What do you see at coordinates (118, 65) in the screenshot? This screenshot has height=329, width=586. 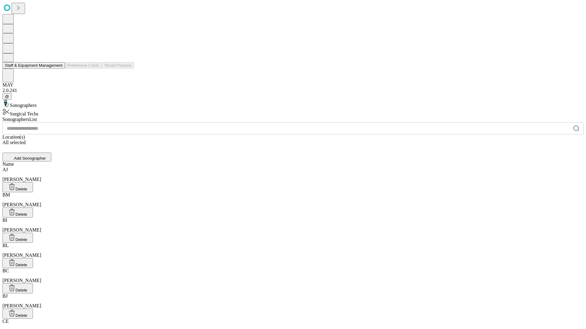 I see `button: Tenant Params` at bounding box center [118, 65].